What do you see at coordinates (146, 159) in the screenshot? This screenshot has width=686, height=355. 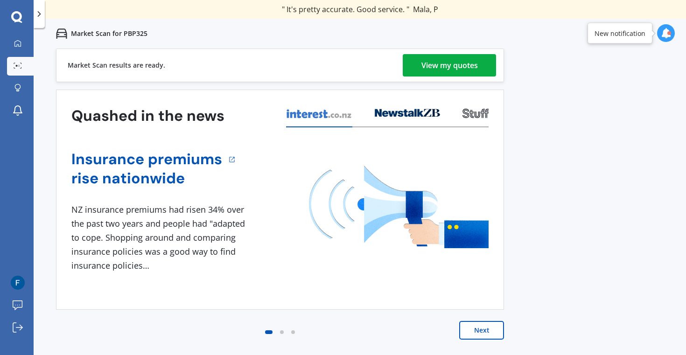 I see `h4: Insurance premiums` at bounding box center [146, 159].